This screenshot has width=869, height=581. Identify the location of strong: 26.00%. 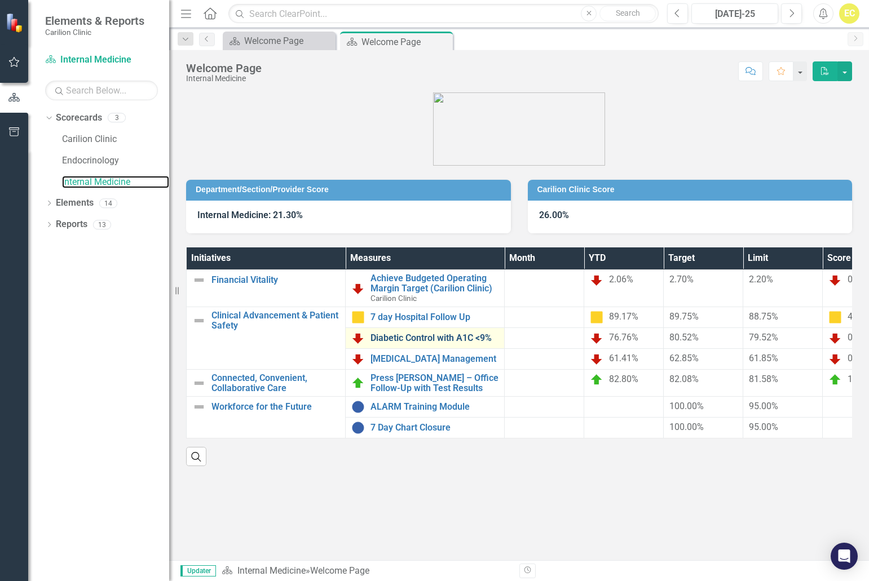
(554, 215).